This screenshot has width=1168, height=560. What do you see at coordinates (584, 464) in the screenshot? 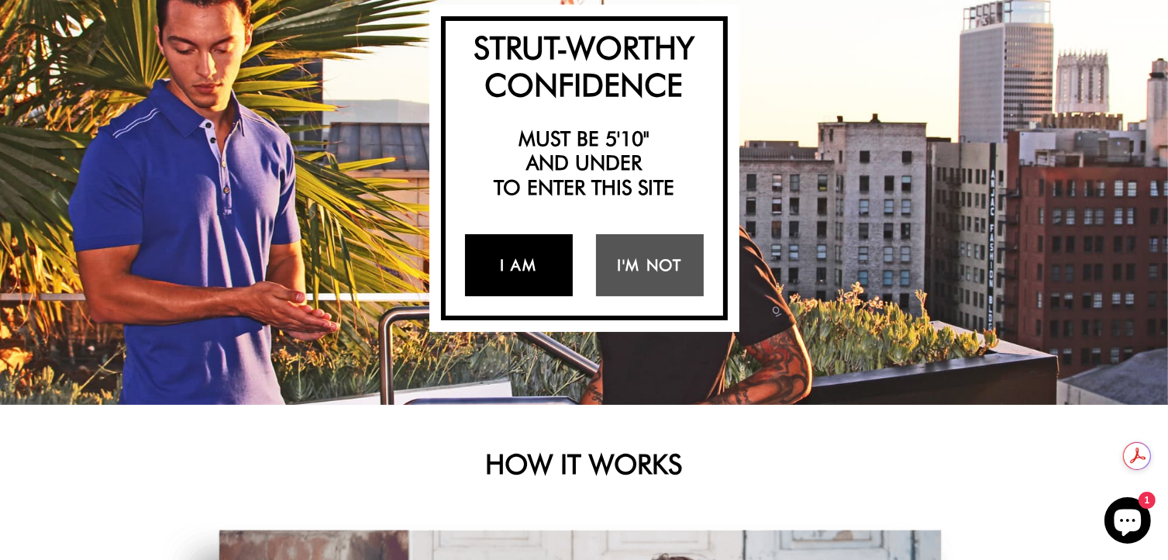
I see `h2: HOW IT WORKS` at bounding box center [584, 464].